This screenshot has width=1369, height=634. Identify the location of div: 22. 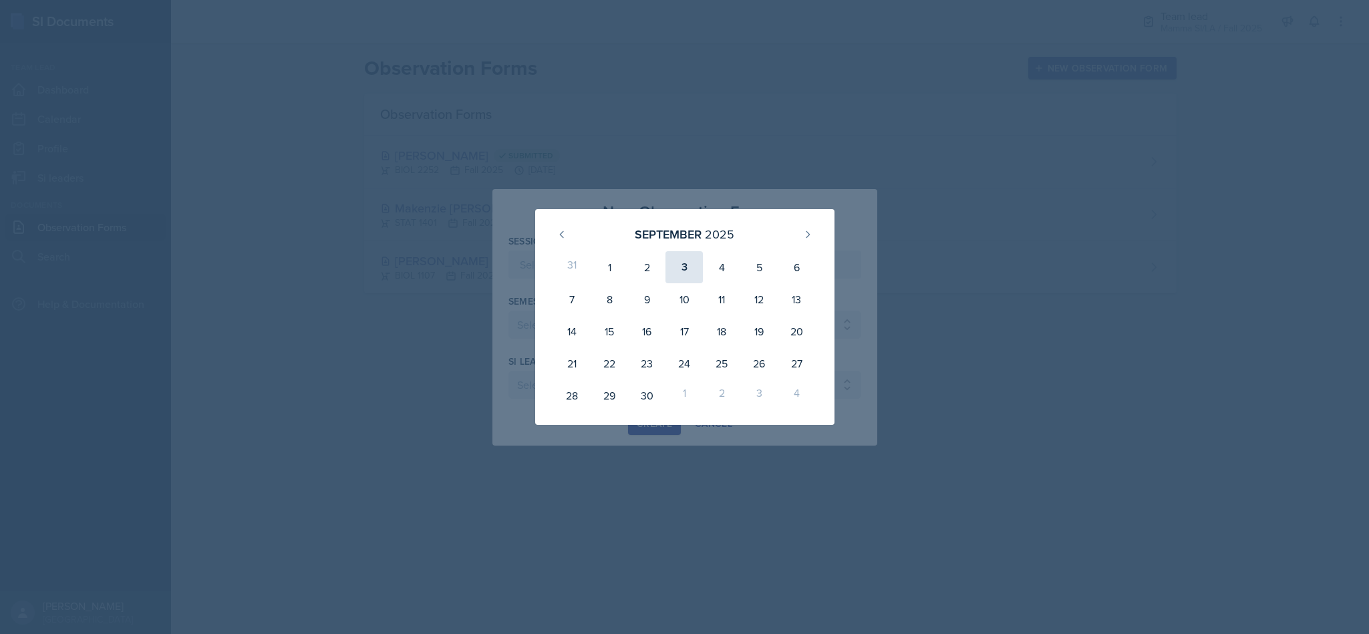
(609, 363).